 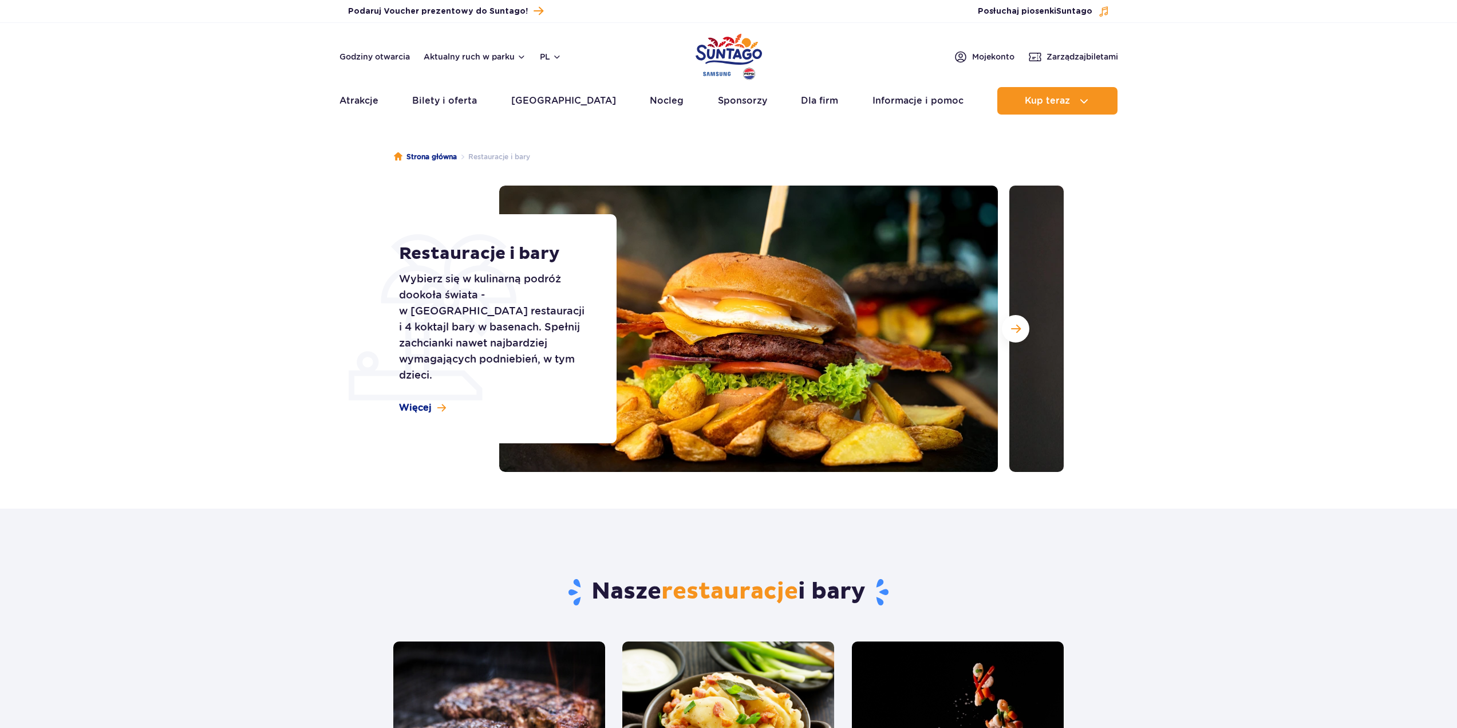 What do you see at coordinates (444, 101) in the screenshot?
I see `a: Bilety i oferta` at bounding box center [444, 101].